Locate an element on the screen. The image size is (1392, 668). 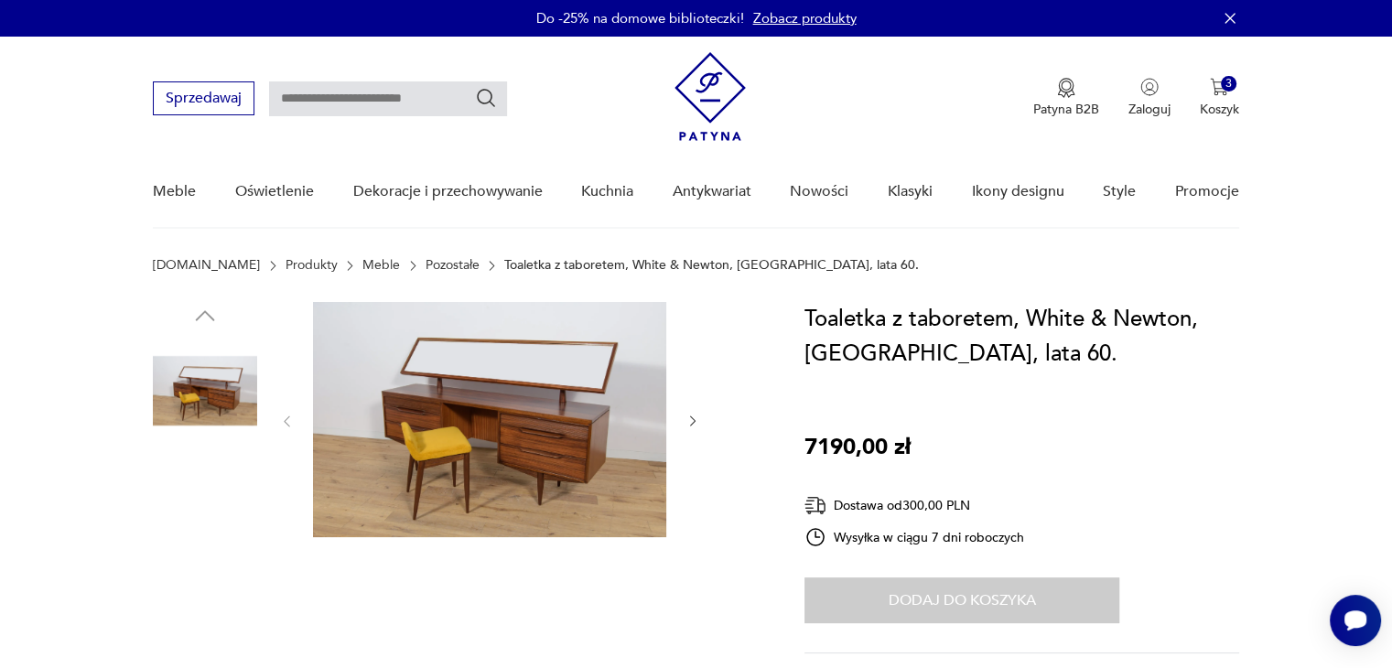
button: Patyna B2B is located at coordinates (1066, 98).